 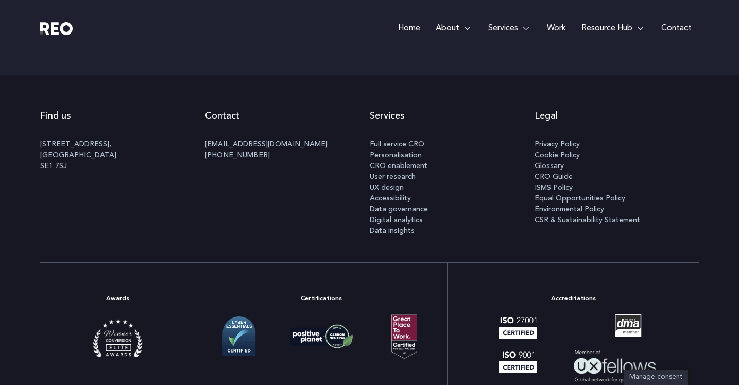 I want to click on span: ISMS Policy, so click(x=553, y=187).